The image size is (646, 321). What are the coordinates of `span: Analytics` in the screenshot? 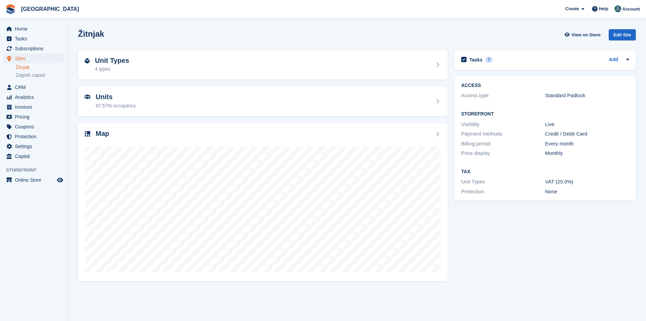 It's located at (35, 97).